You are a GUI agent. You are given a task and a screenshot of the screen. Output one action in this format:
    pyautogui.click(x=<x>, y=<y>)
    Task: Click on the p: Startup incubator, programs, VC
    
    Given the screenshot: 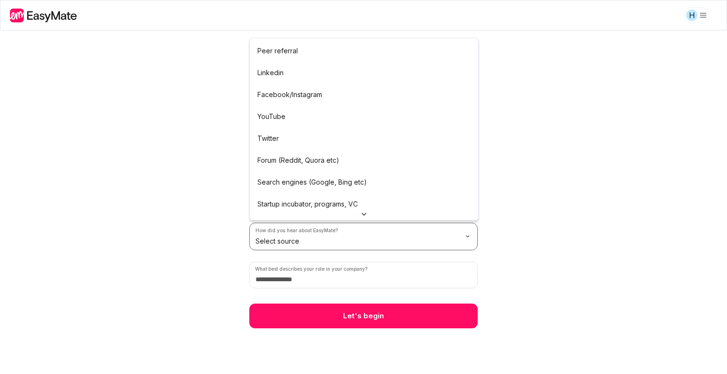 What is the action you would take?
    pyautogui.click(x=307, y=204)
    